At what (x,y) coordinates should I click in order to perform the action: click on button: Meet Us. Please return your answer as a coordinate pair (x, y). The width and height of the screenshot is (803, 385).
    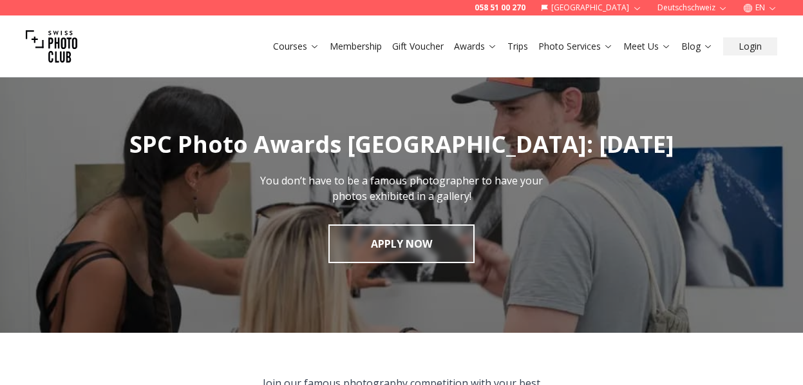
    Looking at the image, I should click on (647, 46).